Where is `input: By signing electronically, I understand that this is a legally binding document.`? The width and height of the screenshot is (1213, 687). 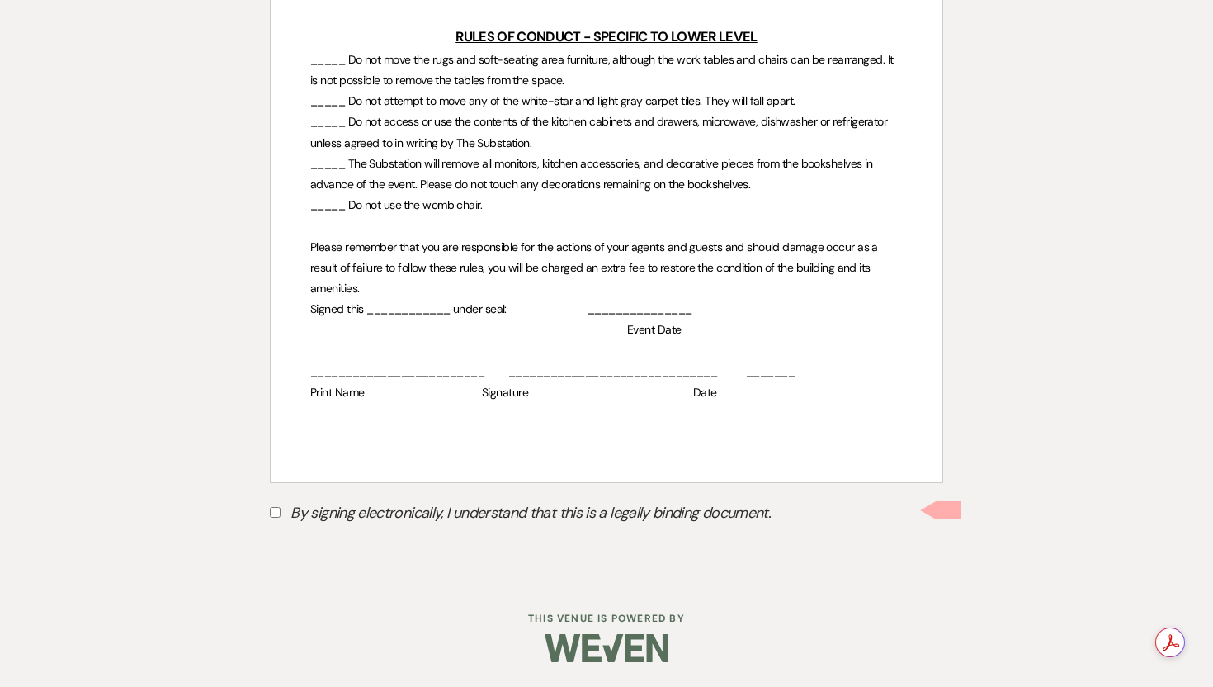
input: By signing electronically, I understand that this is a legally binding document. is located at coordinates (275, 512).